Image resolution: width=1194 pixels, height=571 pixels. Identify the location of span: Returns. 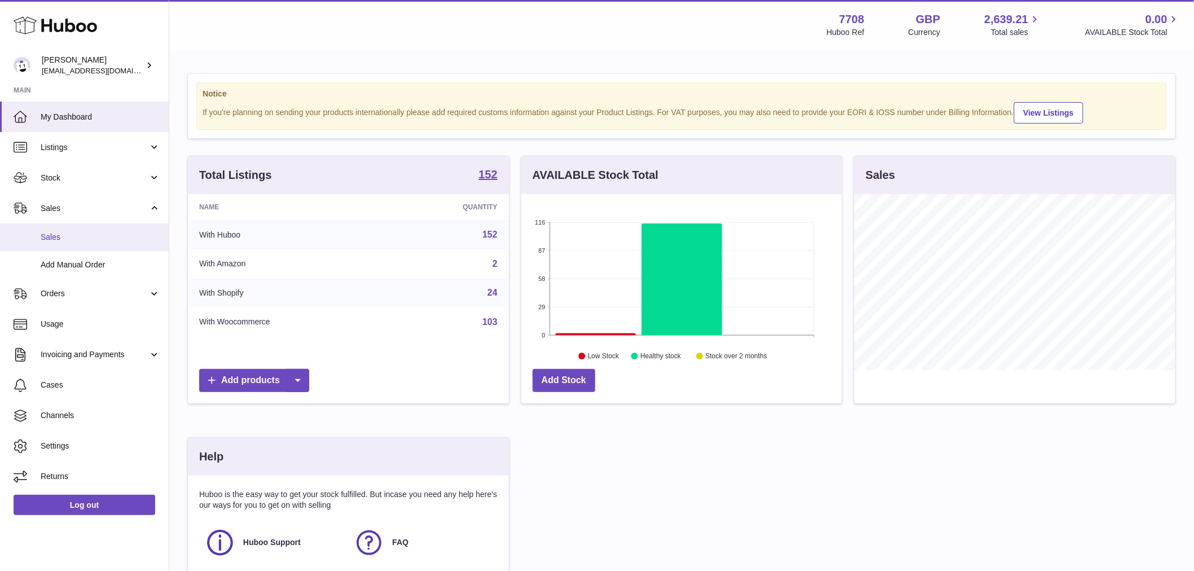
(100, 476).